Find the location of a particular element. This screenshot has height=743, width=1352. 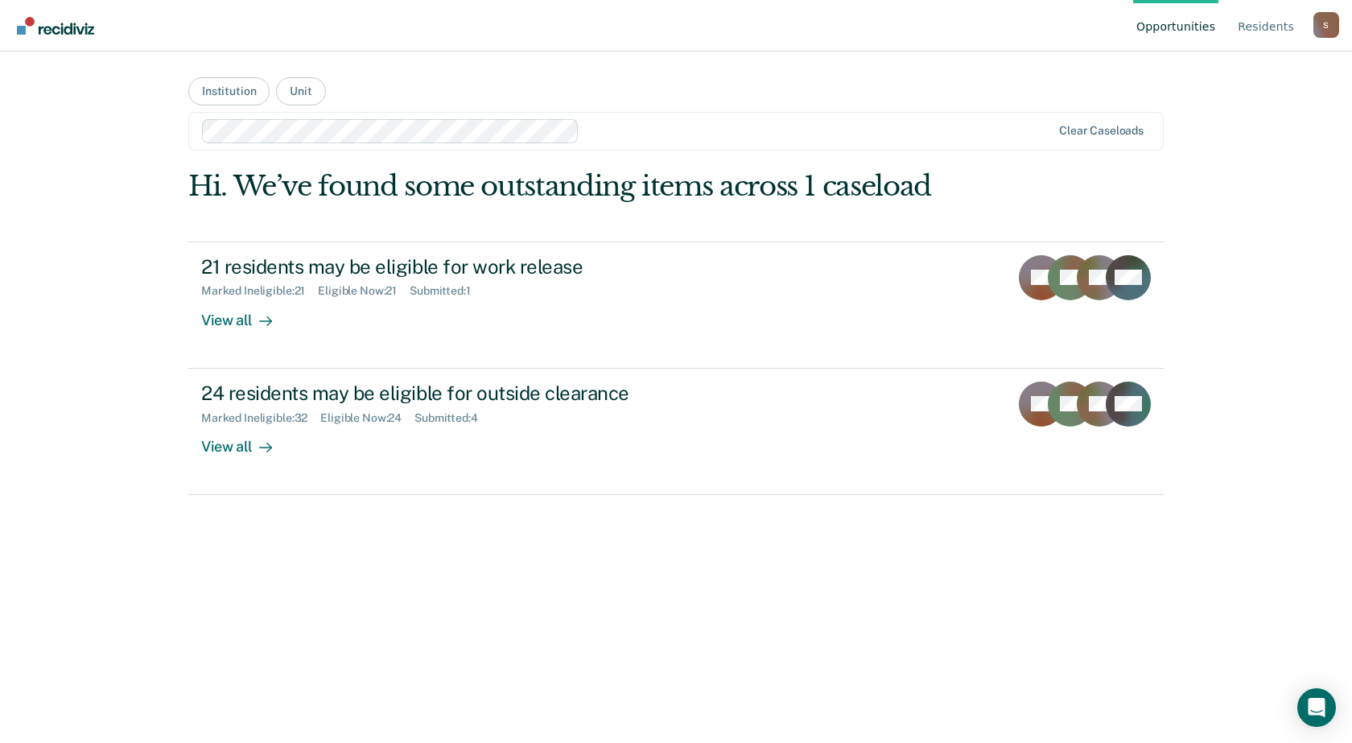

button: Profile dropdown button is located at coordinates (1327, 25).